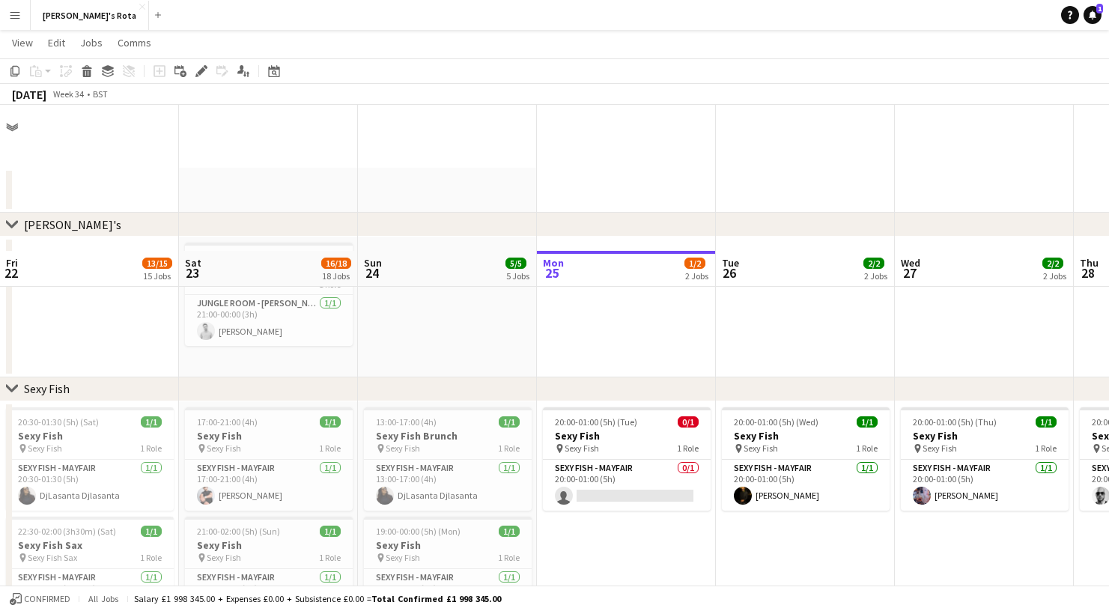  What do you see at coordinates (436, 598) in the screenshot?
I see `span: Total Confirmed £1 998 345.00` at bounding box center [436, 598].